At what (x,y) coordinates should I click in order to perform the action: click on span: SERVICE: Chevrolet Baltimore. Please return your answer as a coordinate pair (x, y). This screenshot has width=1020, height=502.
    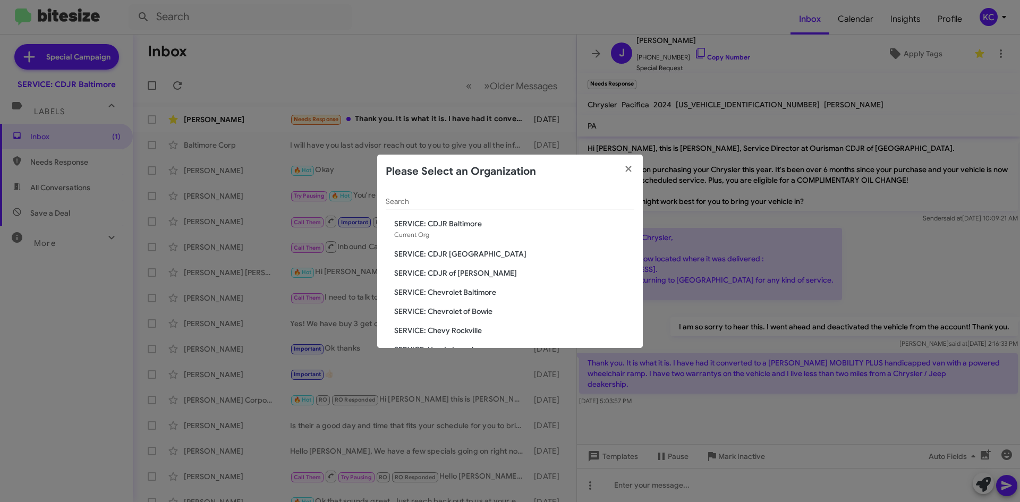
    Looking at the image, I should click on (514, 292).